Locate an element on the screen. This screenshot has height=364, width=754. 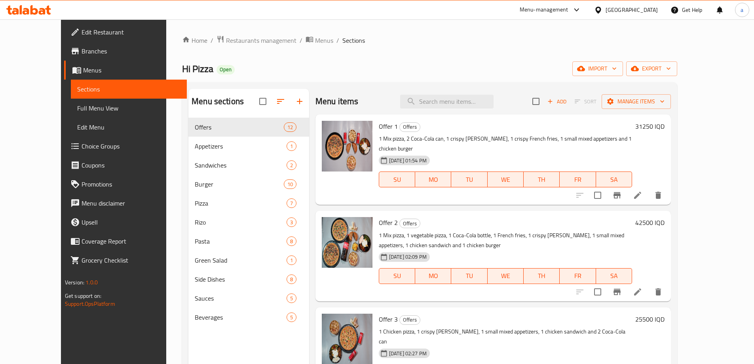
h2: Menu items is located at coordinates (337, 101).